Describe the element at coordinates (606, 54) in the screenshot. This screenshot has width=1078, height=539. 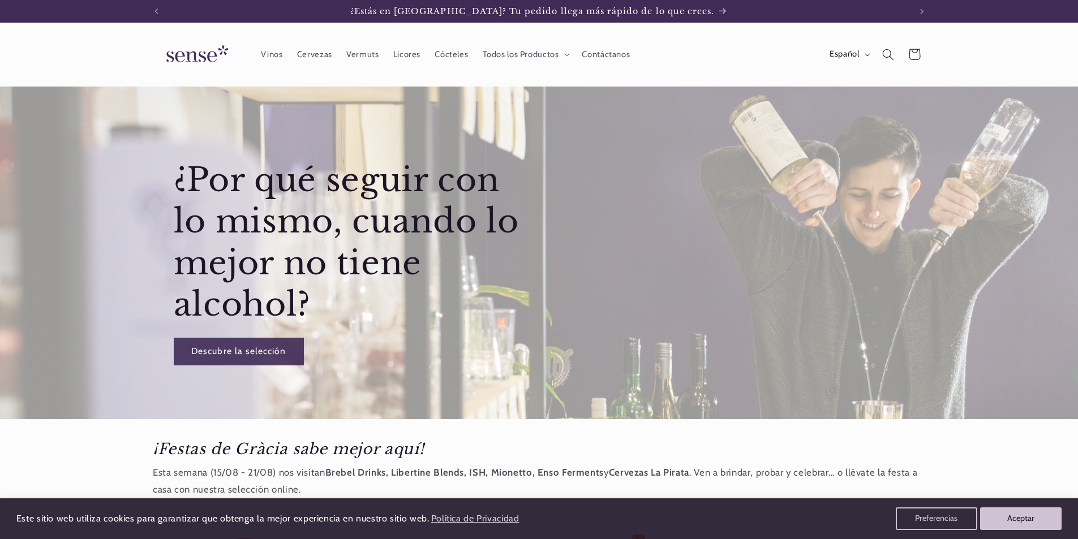
I see `a: Contáctanos` at that location.